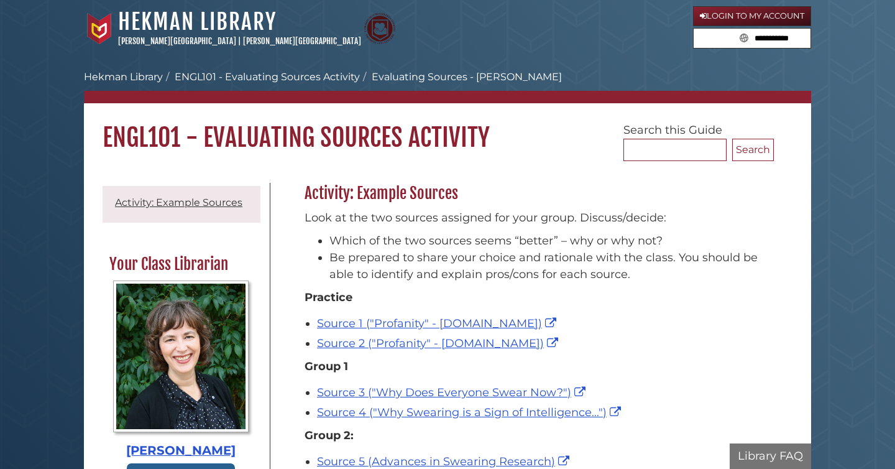 The width and height of the screenshot is (895, 469). What do you see at coordinates (447, 86) in the screenshot?
I see `nav: breadcrumb` at bounding box center [447, 86].